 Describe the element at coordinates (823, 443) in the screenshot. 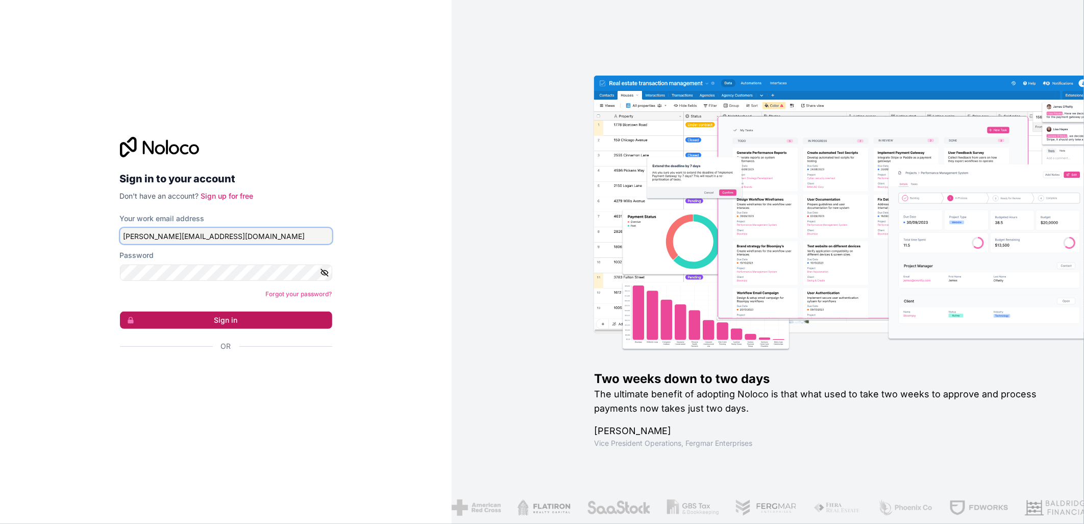

I see `h1: Vice President Operations , Fergmar Enterprises` at that location.